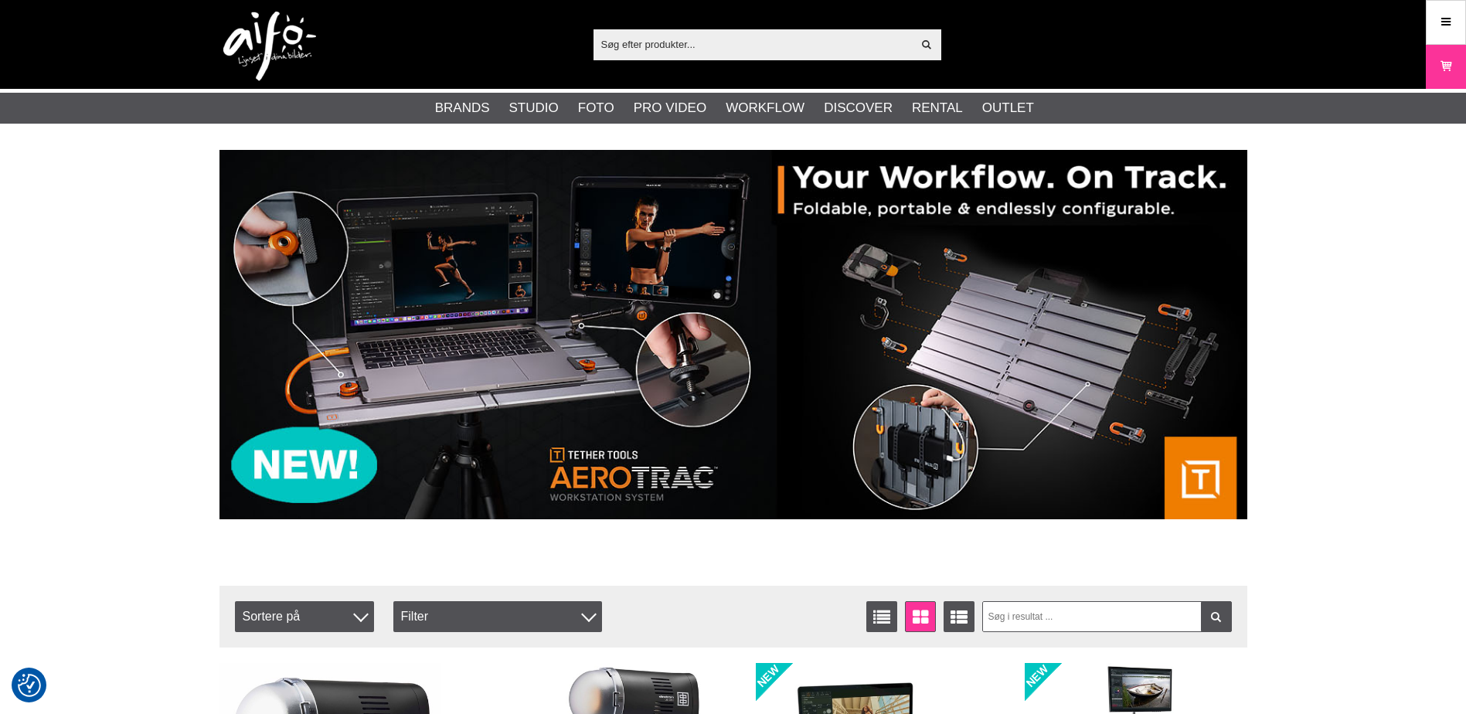 This screenshot has width=1466, height=714. What do you see at coordinates (959, 617) in the screenshot?
I see `a: Udvid liste` at bounding box center [959, 617].